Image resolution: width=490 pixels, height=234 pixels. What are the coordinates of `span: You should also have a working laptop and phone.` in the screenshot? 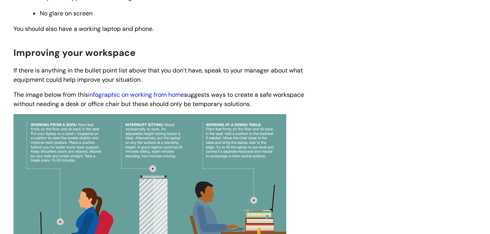 It's located at (83, 29).